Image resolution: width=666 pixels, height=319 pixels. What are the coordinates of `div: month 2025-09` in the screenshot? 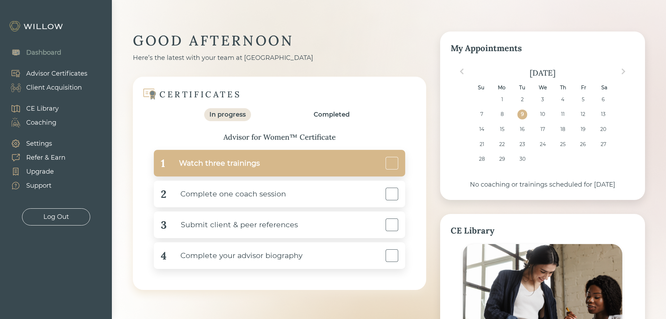 It's located at (542, 132).